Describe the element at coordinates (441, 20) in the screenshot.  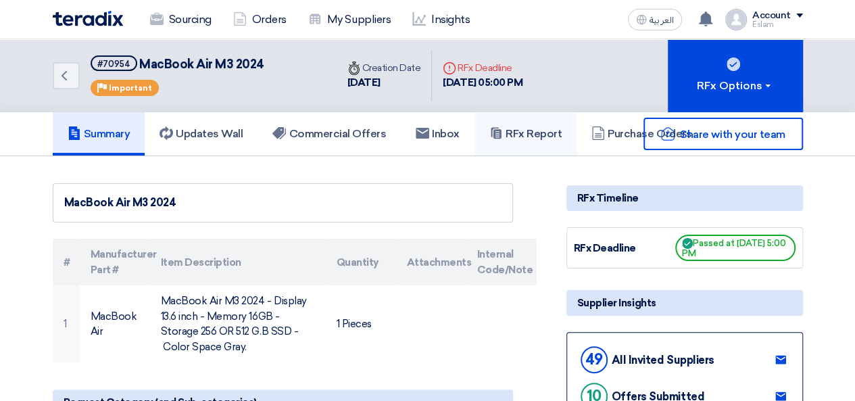
I see `a: Insights` at that location.